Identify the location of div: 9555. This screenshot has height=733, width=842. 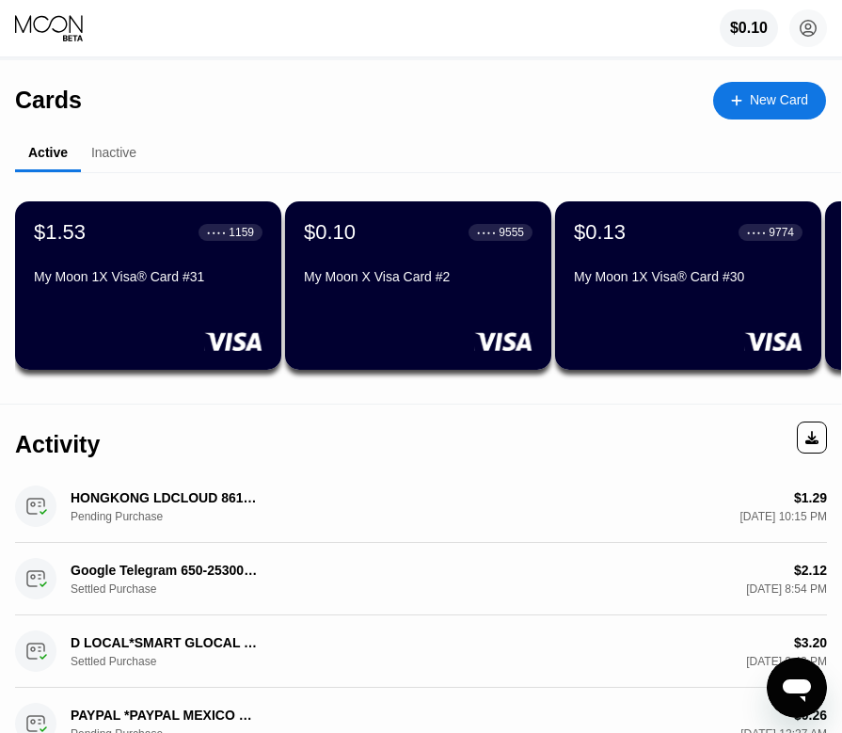
(511, 232).